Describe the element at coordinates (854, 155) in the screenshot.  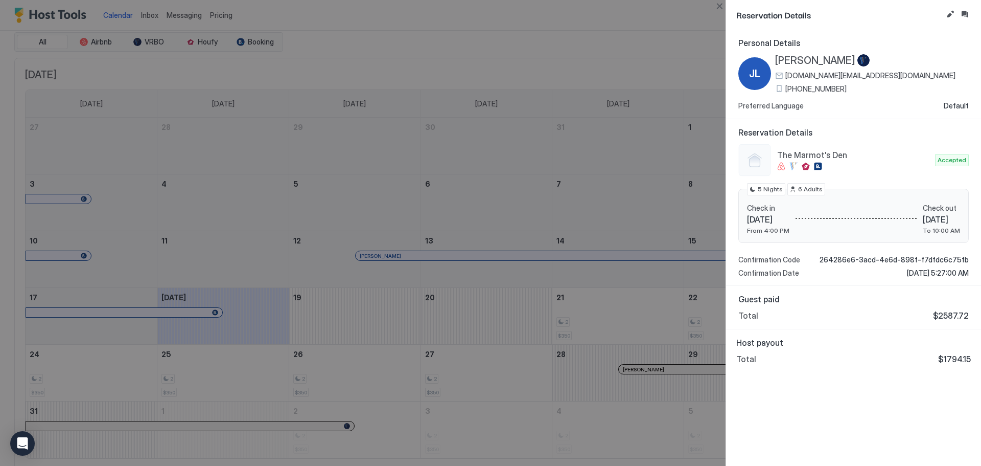
I see `span: The Marmot's Den` at that location.